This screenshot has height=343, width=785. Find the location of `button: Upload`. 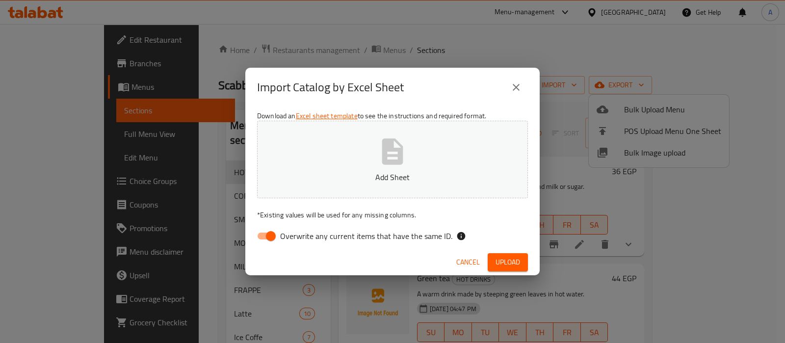

button: Upload is located at coordinates (508, 262).